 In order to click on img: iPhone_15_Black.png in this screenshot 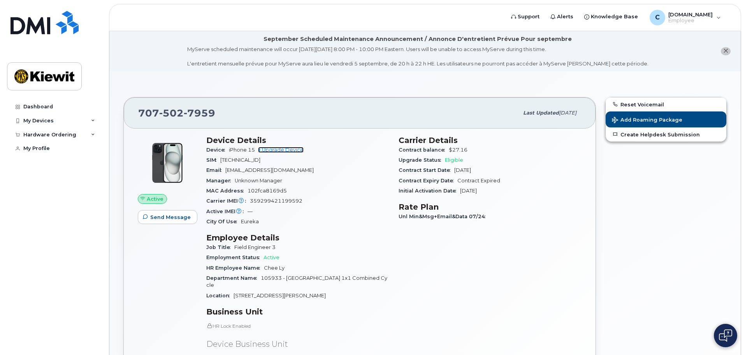, I will do `click(167, 163)`.